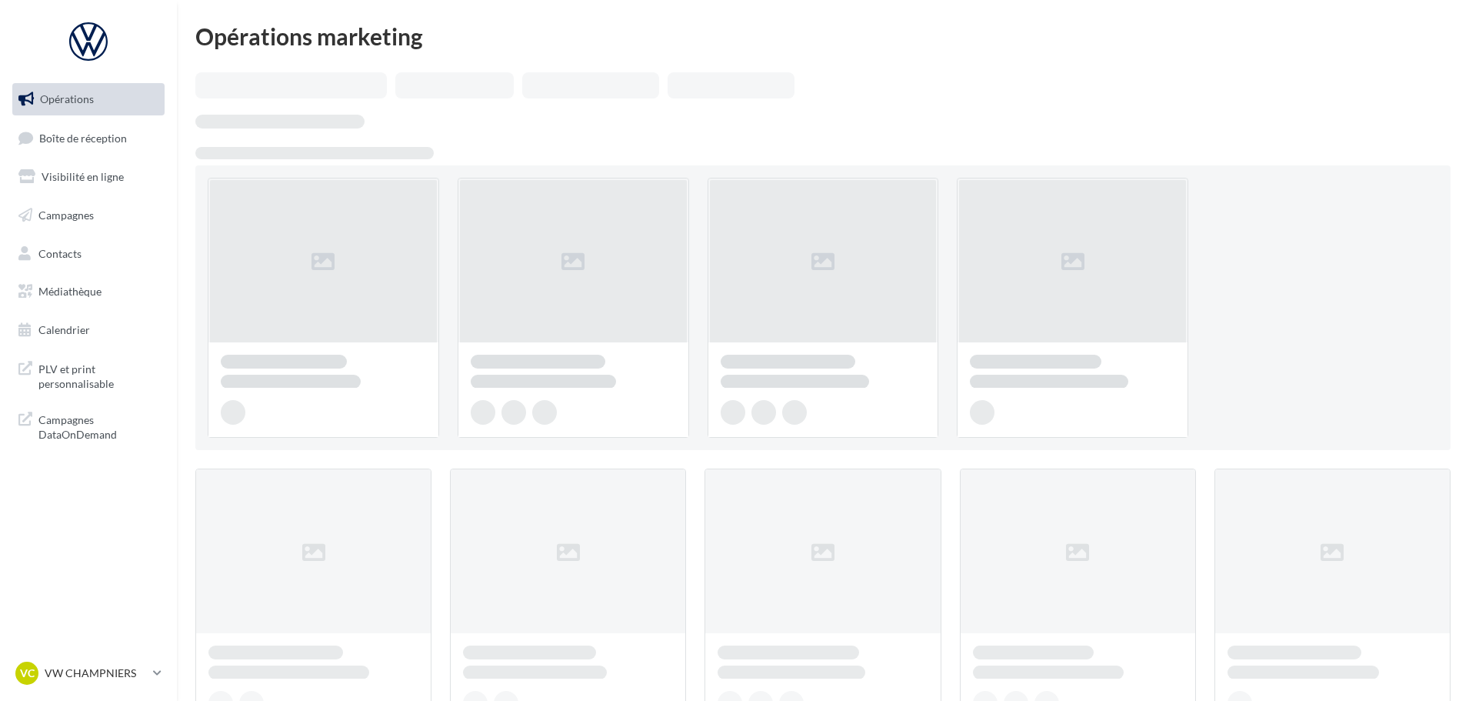 This screenshot has width=1469, height=701. What do you see at coordinates (27, 673) in the screenshot?
I see `span: VC` at bounding box center [27, 673].